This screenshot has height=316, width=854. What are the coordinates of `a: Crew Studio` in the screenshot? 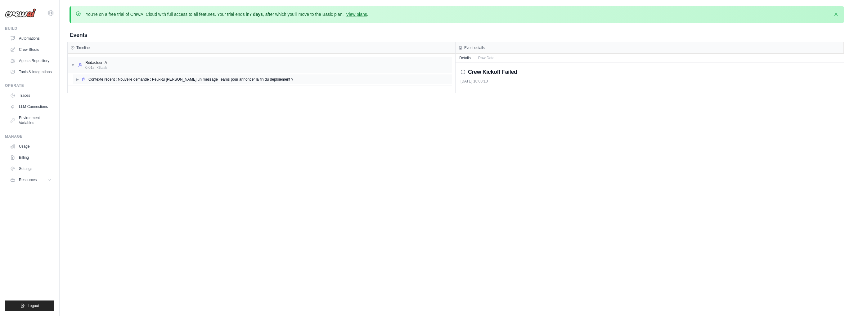 It's located at (31, 50).